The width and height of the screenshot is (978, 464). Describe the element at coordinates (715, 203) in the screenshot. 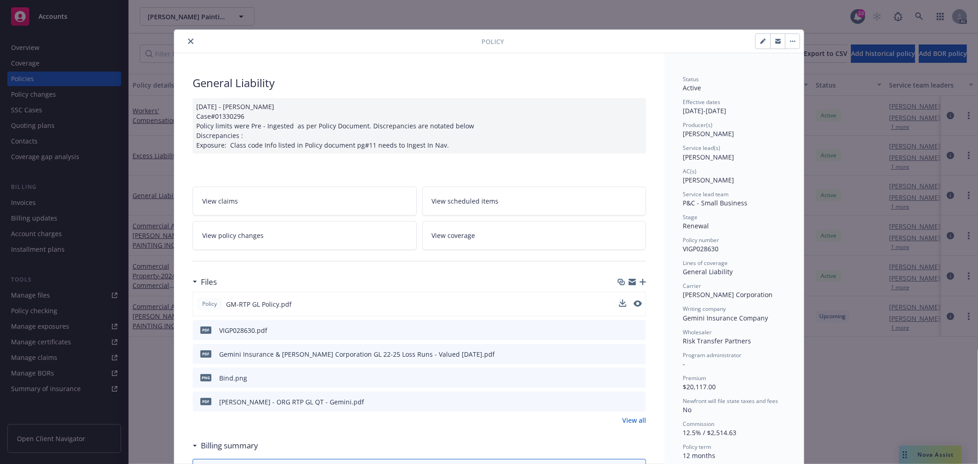

I see `span: P&C - Small Business` at that location.